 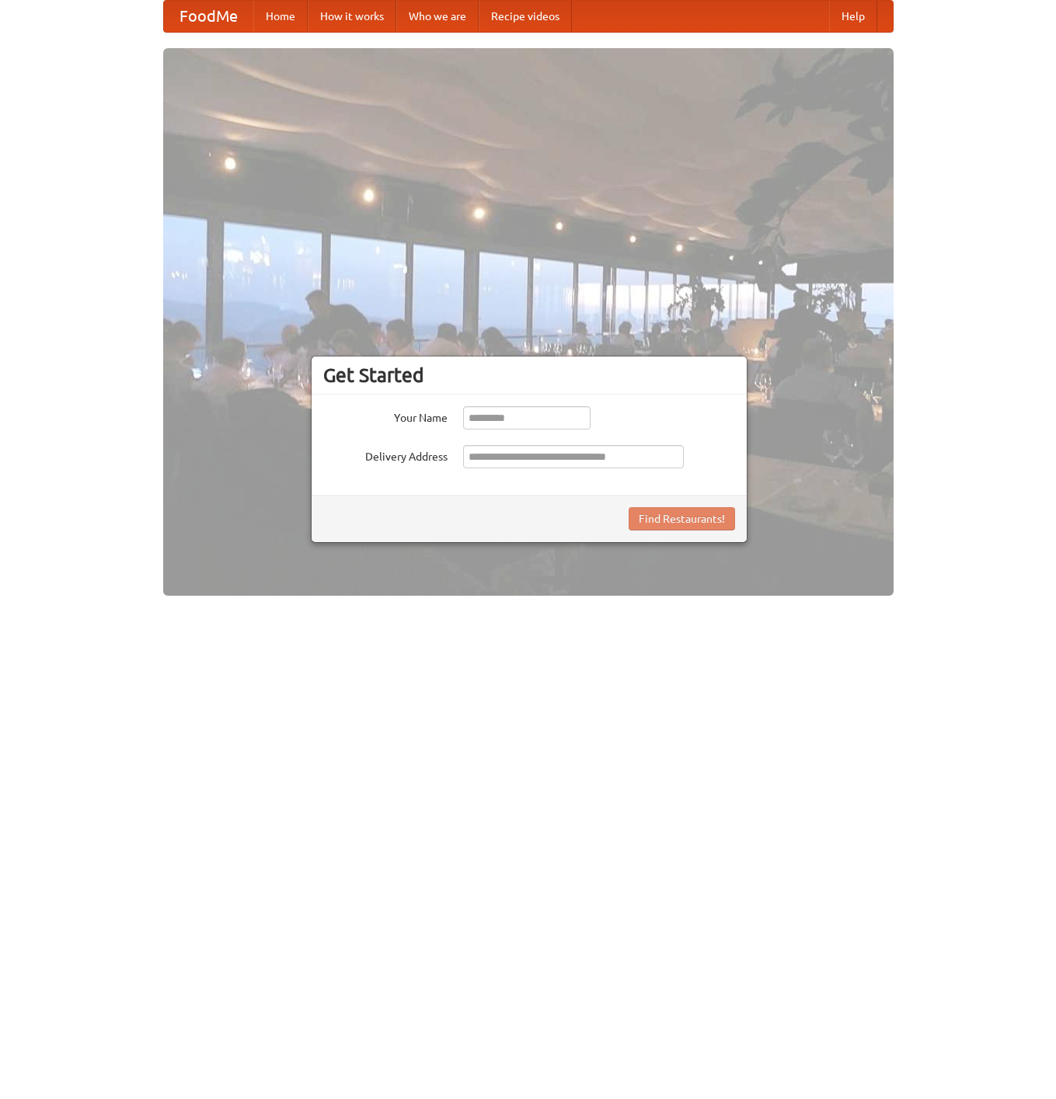 What do you see at coordinates (437, 16) in the screenshot?
I see `a: Who we are` at bounding box center [437, 16].